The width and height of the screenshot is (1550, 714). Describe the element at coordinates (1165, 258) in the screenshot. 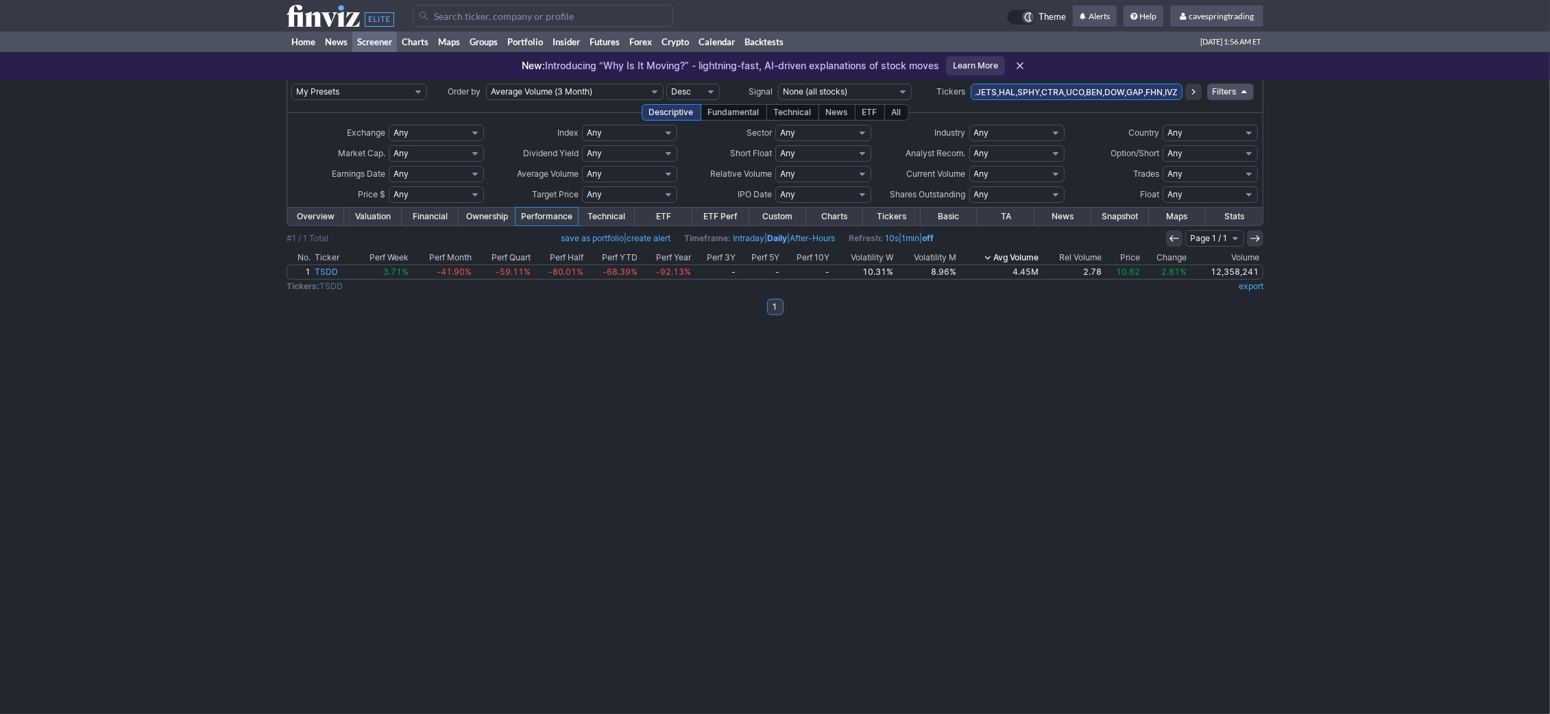

I see `th: Change` at that location.